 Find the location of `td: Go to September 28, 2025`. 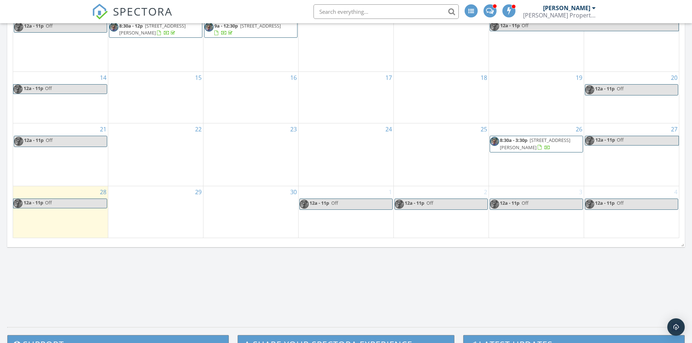

td: Go to September 28, 2025 is located at coordinates (61, 212).